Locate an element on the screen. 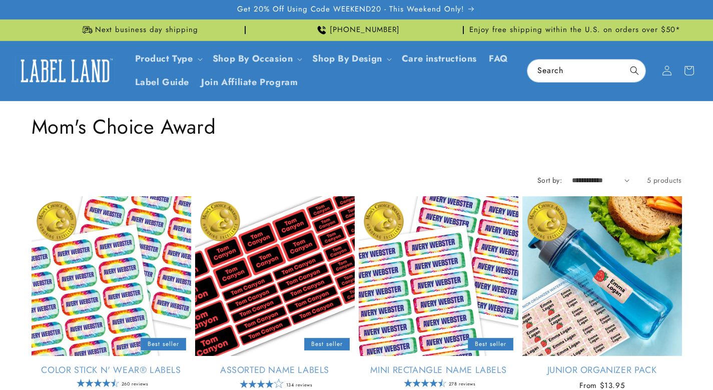 This screenshot has width=713, height=390. span: 5 products is located at coordinates (665, 180).